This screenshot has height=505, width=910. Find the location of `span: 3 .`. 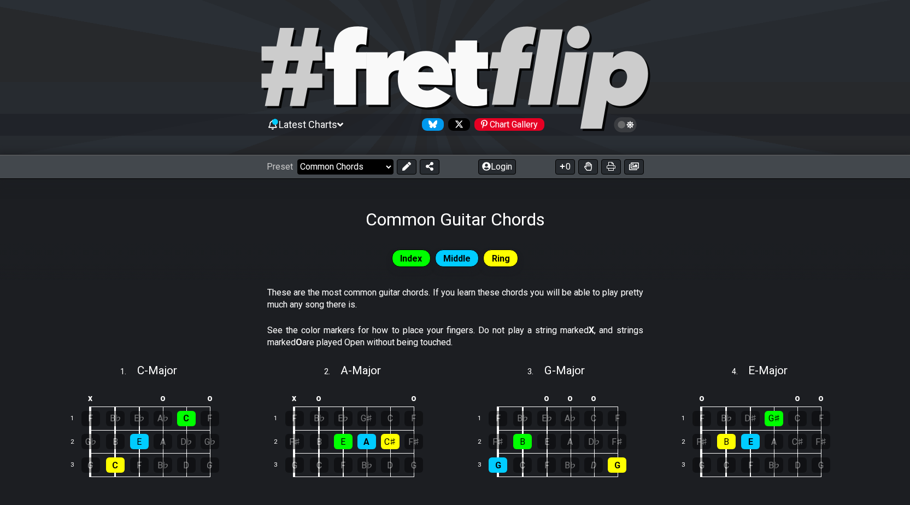

span: 3 . is located at coordinates (536, 372).